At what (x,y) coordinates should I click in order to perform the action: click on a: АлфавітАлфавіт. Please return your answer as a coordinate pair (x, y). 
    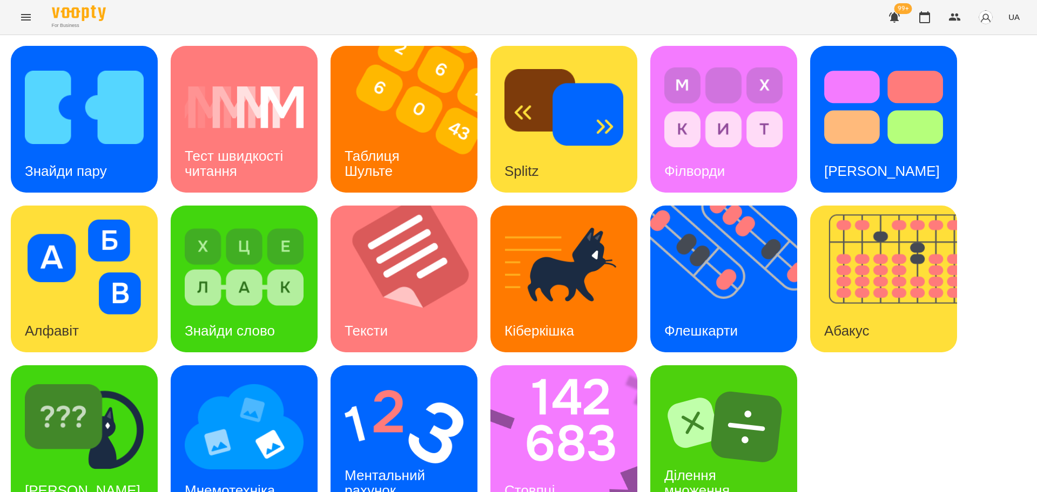
    Looking at the image, I should click on (84, 279).